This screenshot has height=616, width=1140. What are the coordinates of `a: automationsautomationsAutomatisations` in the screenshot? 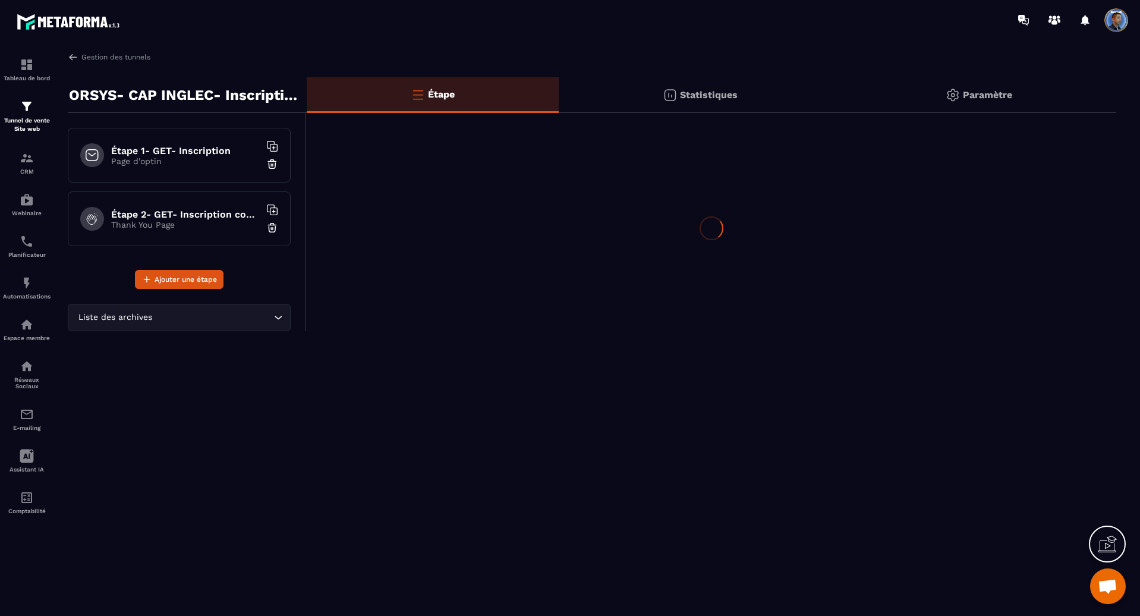 It's located at (27, 288).